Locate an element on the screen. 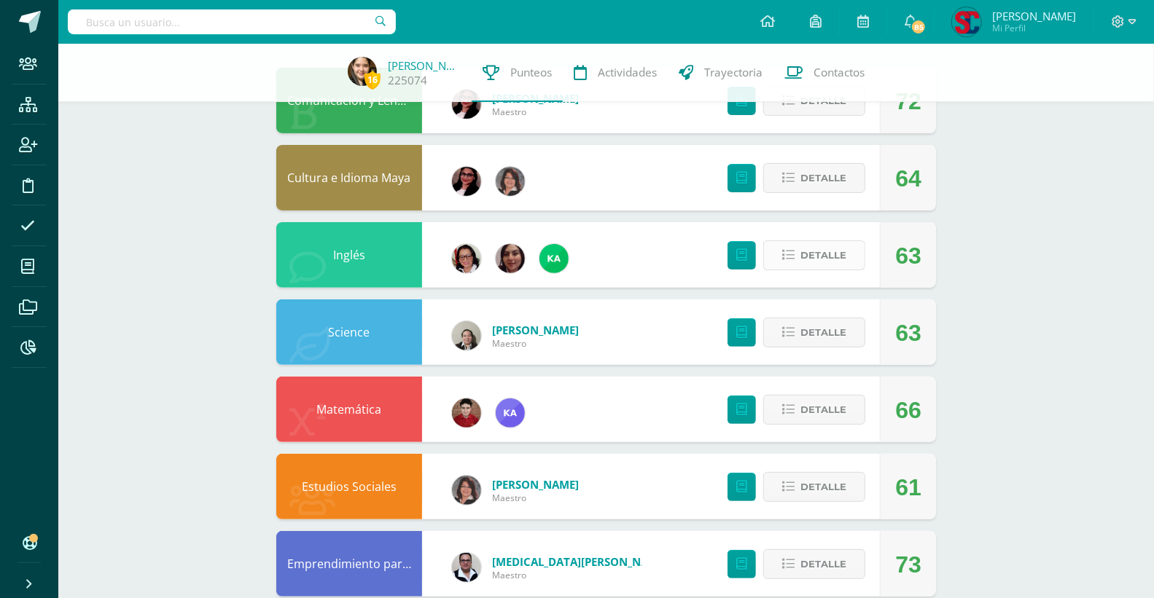 The width and height of the screenshot is (1154, 598). img: 5f1707d5efd63e8f04ee695e4f407930.png is located at coordinates (510, 259).